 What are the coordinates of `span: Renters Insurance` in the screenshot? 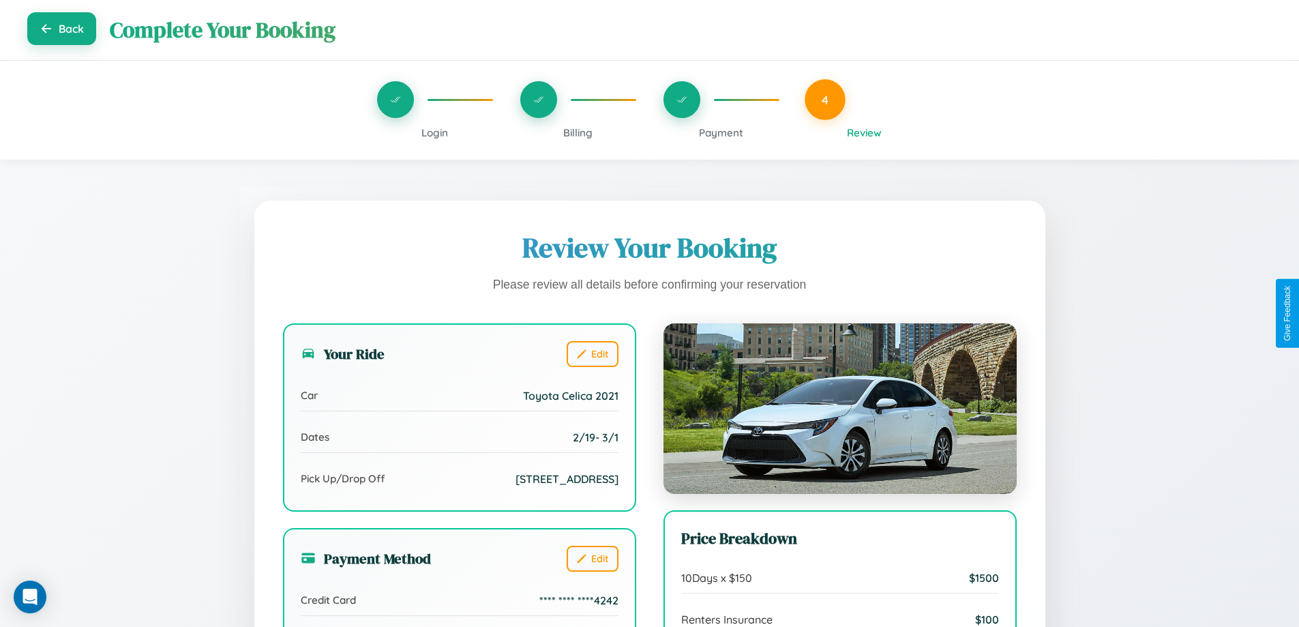 It's located at (727, 619).